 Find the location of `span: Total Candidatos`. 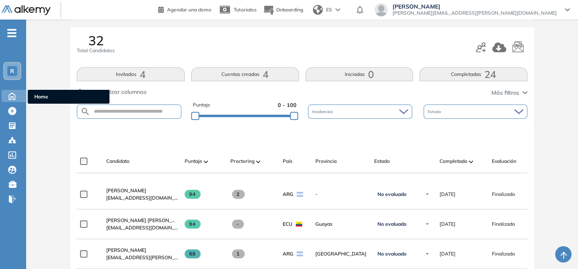

span: Total Candidatos is located at coordinates (96, 51).